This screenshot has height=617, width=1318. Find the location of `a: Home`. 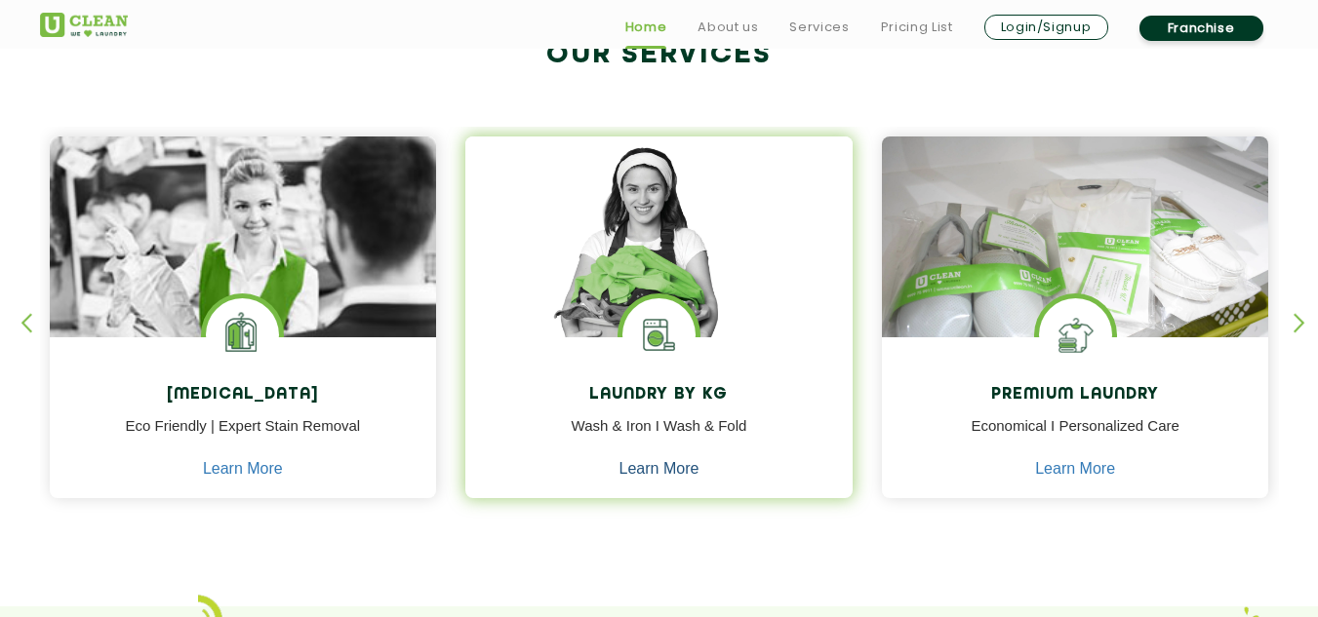

a: Home is located at coordinates (646, 27).